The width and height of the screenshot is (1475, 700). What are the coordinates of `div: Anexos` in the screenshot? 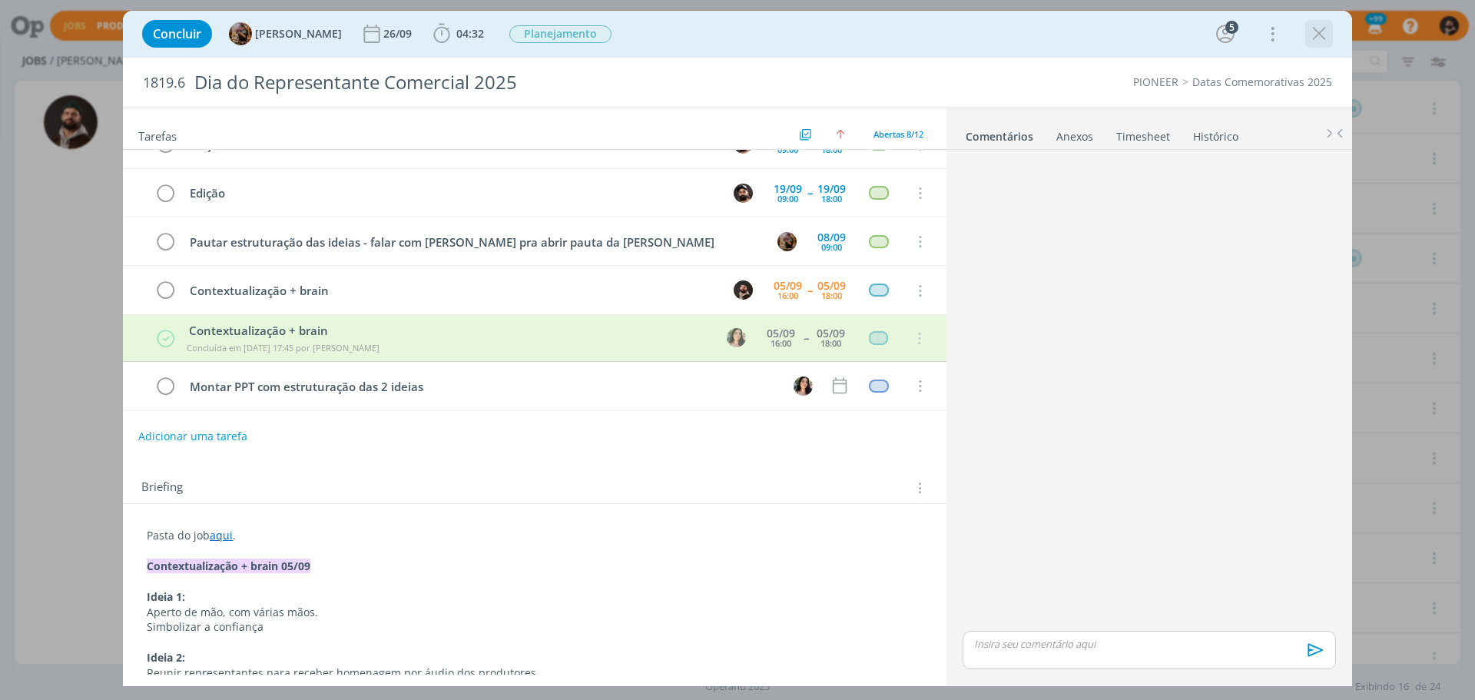 It's located at (1075, 137).